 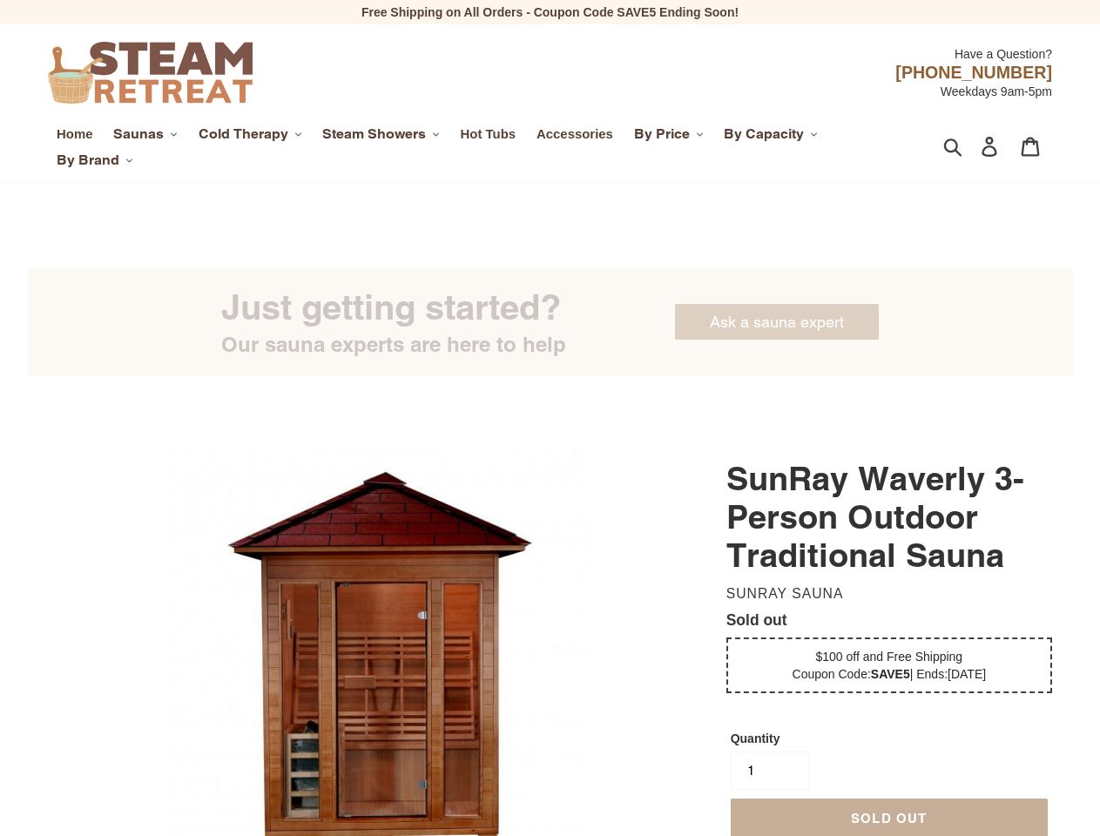 What do you see at coordinates (74, 134) in the screenshot?
I see `a: Home` at bounding box center [74, 134].